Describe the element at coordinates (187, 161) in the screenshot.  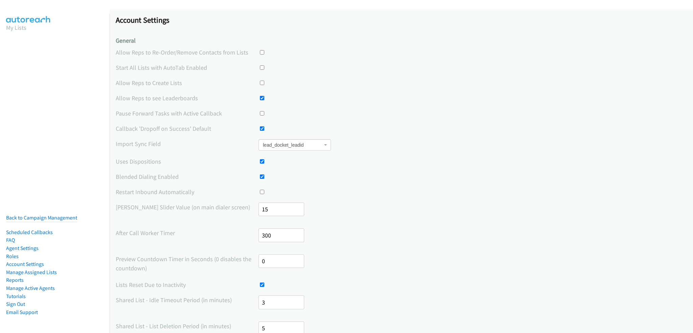
I see `label: Uses Dispositions` at that location.